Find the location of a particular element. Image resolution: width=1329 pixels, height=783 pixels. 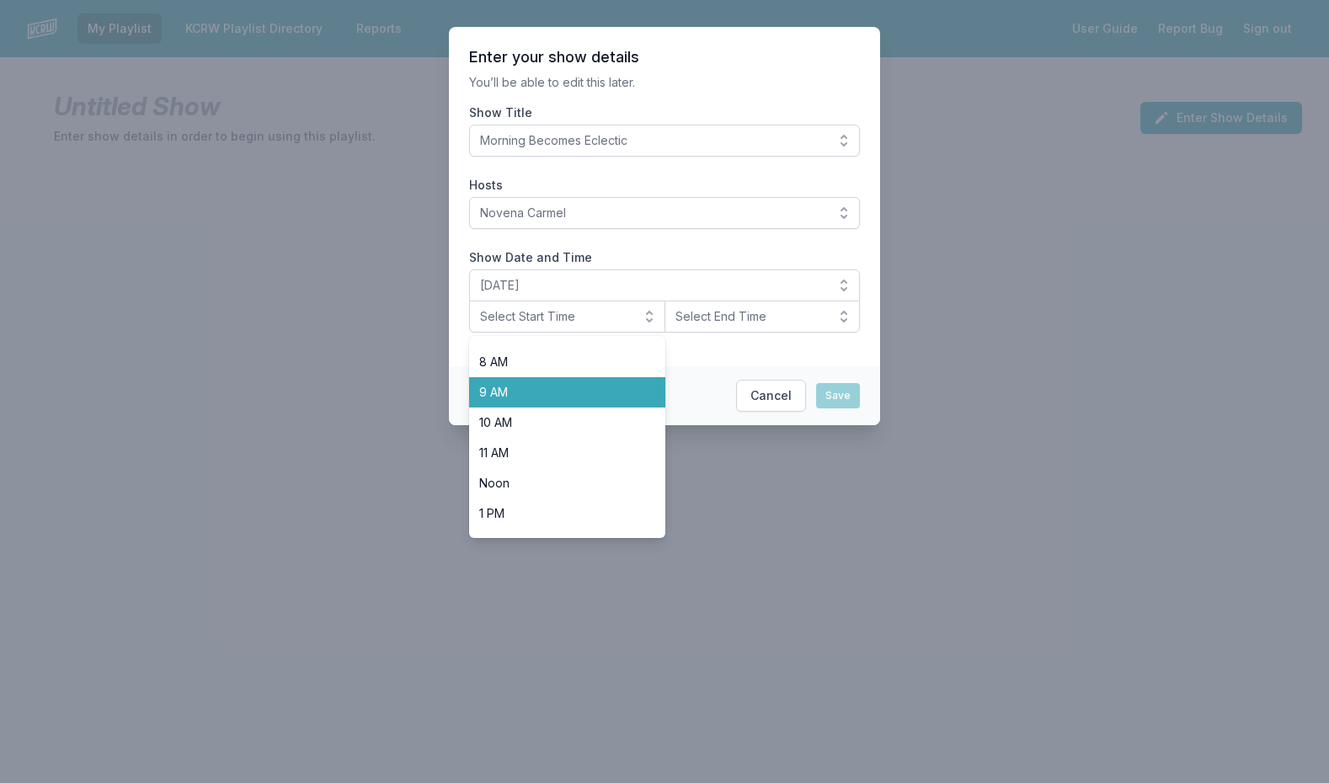

span: 9 AM is located at coordinates (557, 392).